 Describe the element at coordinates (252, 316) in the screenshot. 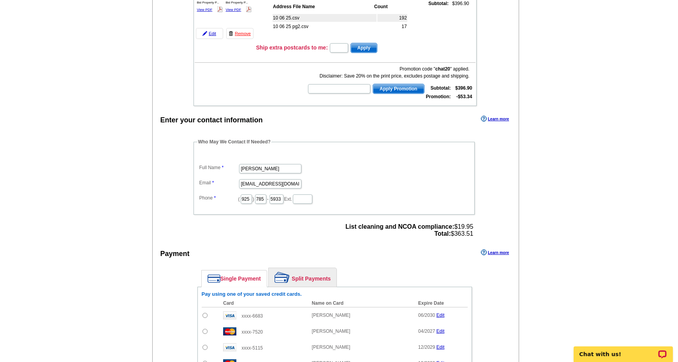

I see `span: xxxx-6683` at that location.